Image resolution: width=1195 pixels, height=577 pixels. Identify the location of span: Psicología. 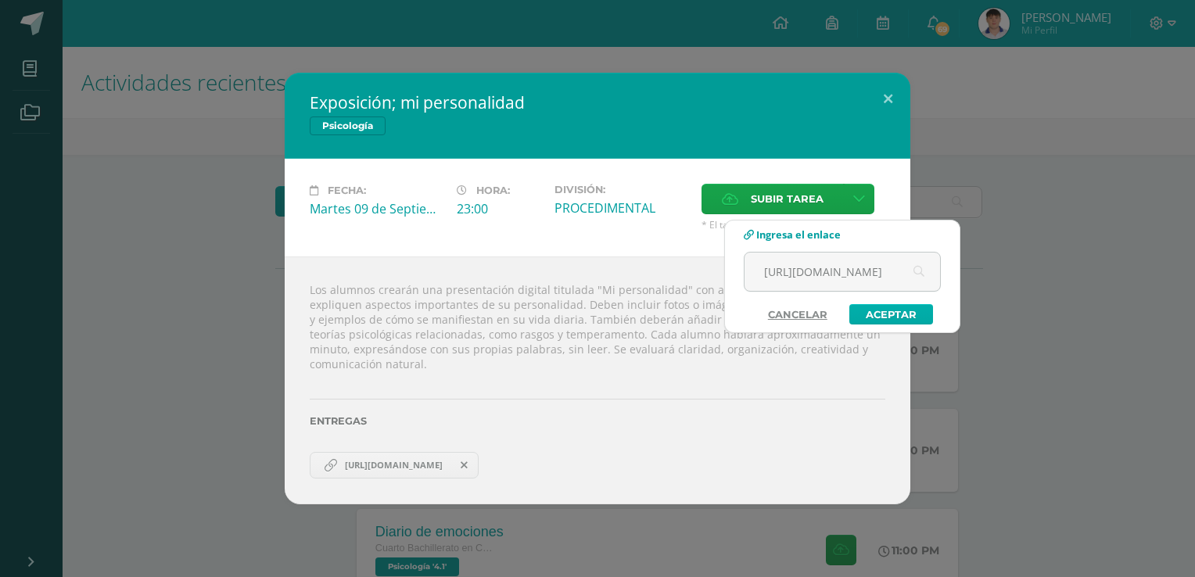
(347, 126).